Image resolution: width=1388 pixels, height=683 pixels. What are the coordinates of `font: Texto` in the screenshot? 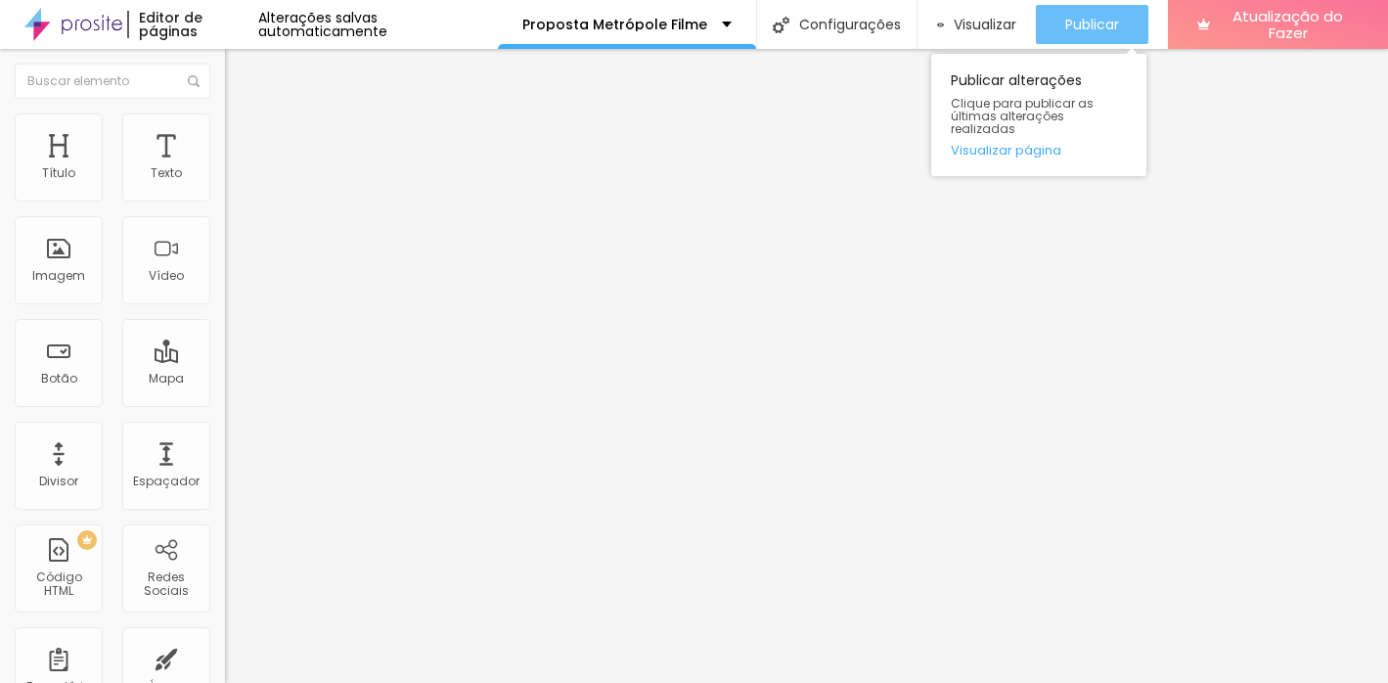 It's located at (166, 172).